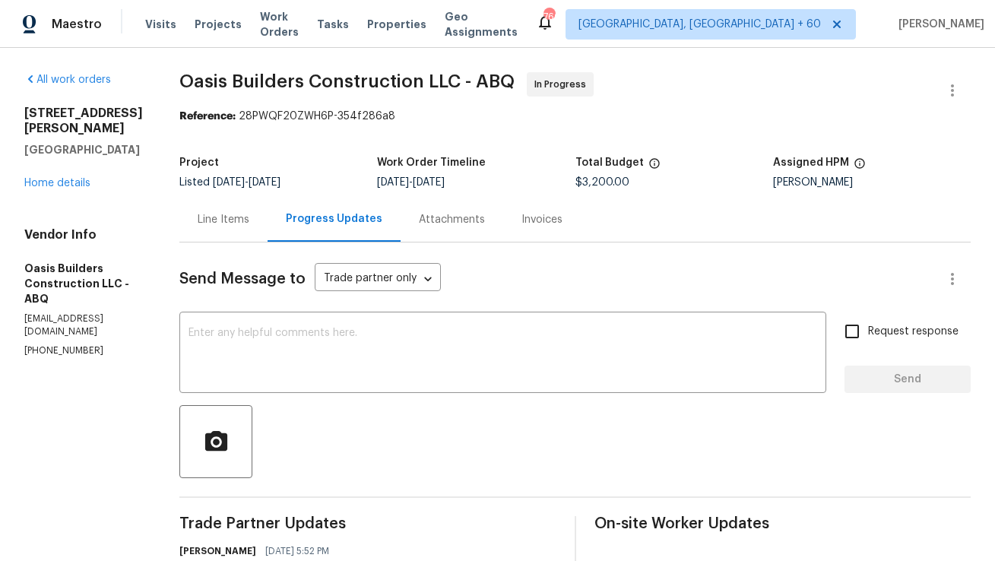 This screenshot has width=995, height=561. What do you see at coordinates (84, 284) in the screenshot?
I see `h5: Oasis Builders Construction LLC - ABQ` at bounding box center [84, 284].